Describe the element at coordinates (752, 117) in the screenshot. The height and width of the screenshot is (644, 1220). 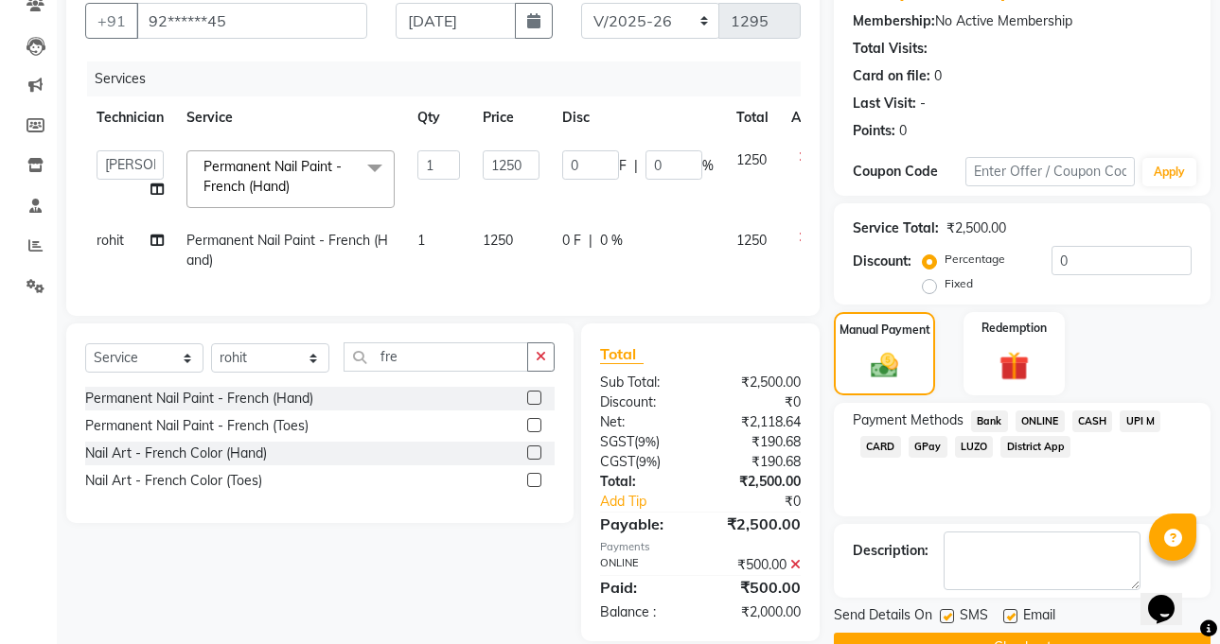
I see `th: Total` at that location.